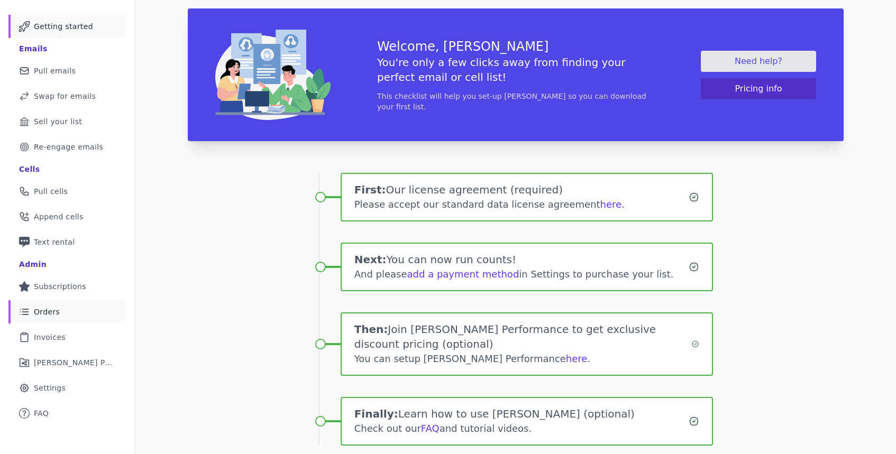  What do you see at coordinates (67, 242) in the screenshot?
I see `a: Text rental` at bounding box center [67, 242].